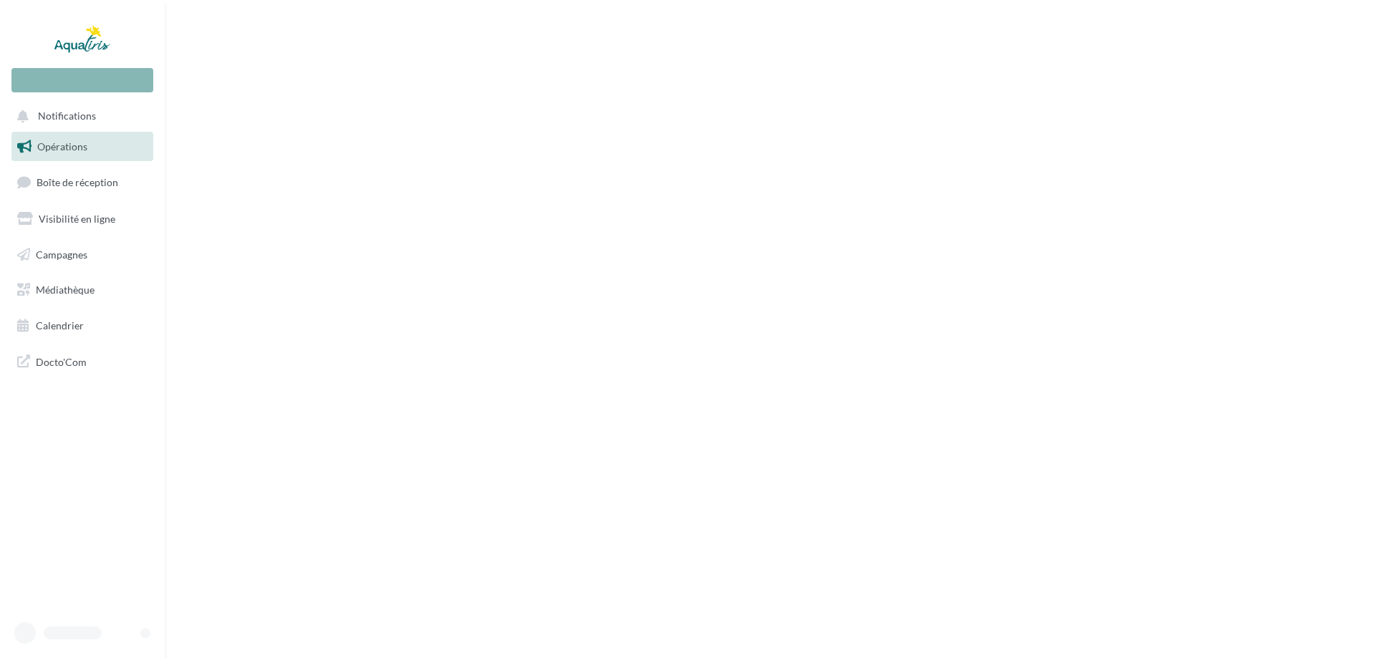 The width and height of the screenshot is (1375, 658). What do you see at coordinates (82, 255) in the screenshot?
I see `a: Campagnes` at bounding box center [82, 255].